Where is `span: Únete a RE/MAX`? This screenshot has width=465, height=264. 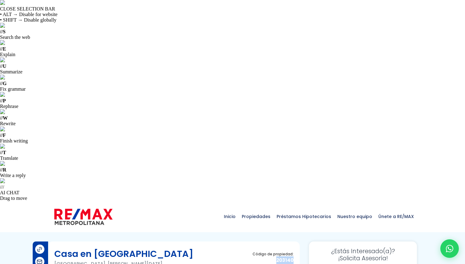 span: Únete a RE/MAX is located at coordinates (396, 216).